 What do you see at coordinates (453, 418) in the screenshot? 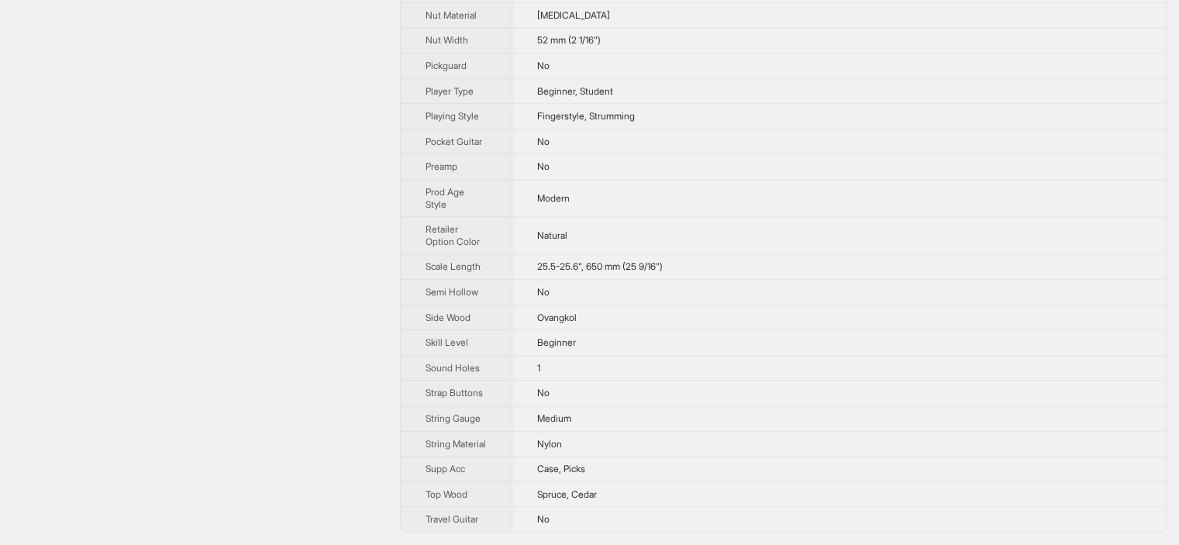
I see `span: String Gauge` at bounding box center [453, 418].